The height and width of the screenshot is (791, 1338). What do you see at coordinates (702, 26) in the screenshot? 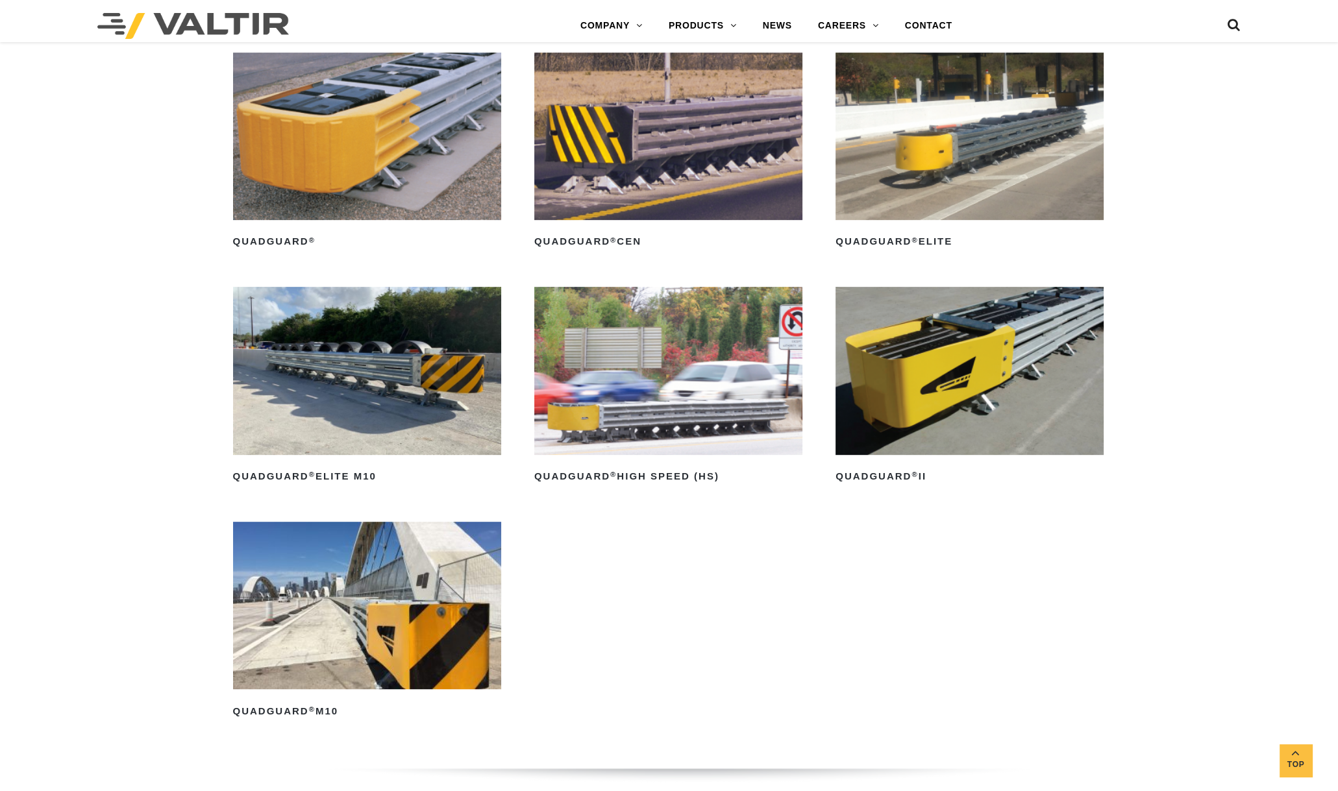
I see `a: PRODUCTS` at bounding box center [702, 26].